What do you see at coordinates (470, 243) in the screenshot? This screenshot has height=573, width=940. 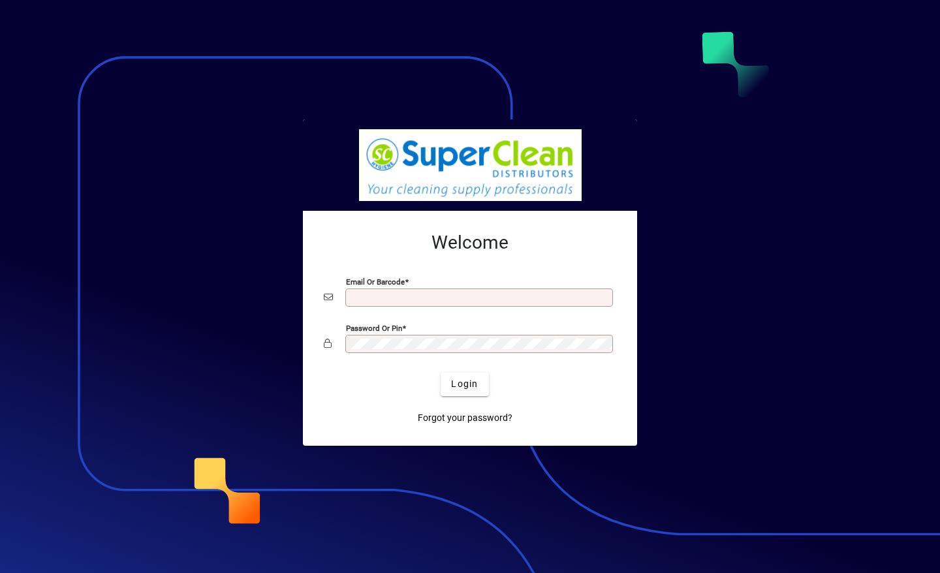 I see `h2: Welcome` at bounding box center [470, 243].